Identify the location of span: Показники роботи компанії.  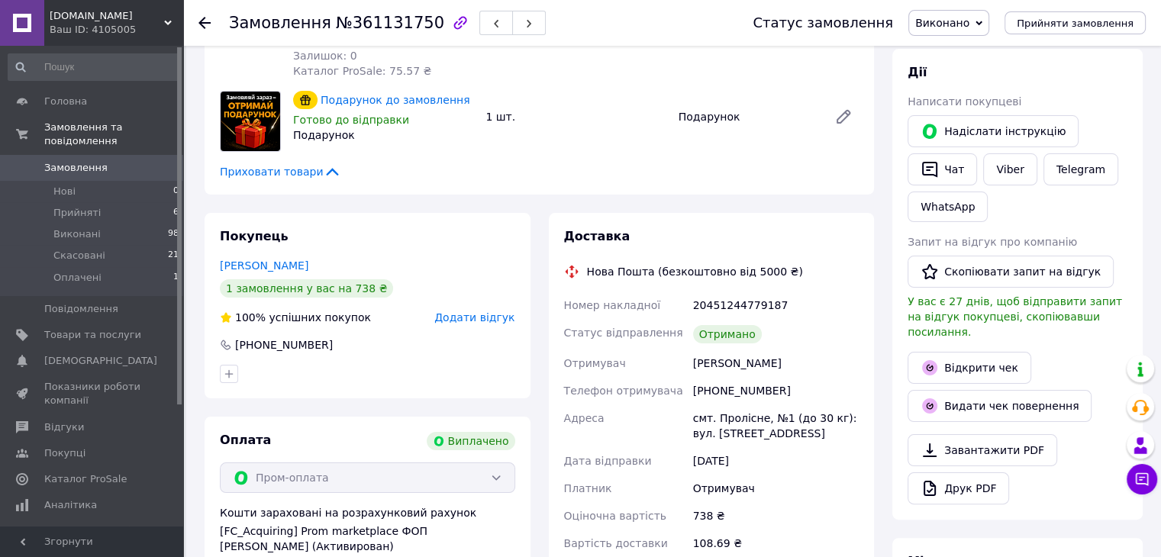
(92, 394).